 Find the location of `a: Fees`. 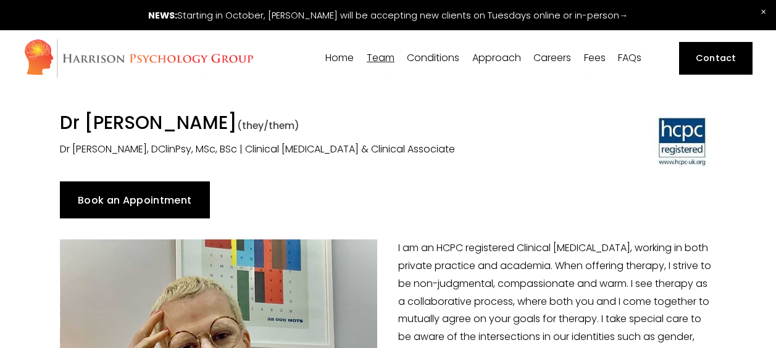

a: Fees is located at coordinates (595, 58).